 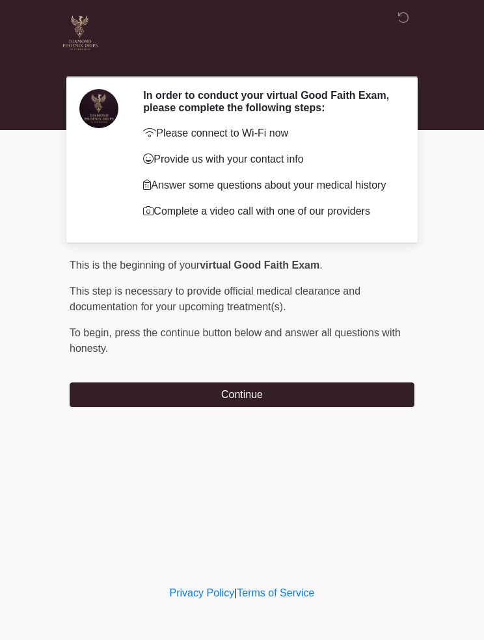 What do you see at coordinates (92, 332) in the screenshot?
I see `span: To begin,` at bounding box center [92, 332].